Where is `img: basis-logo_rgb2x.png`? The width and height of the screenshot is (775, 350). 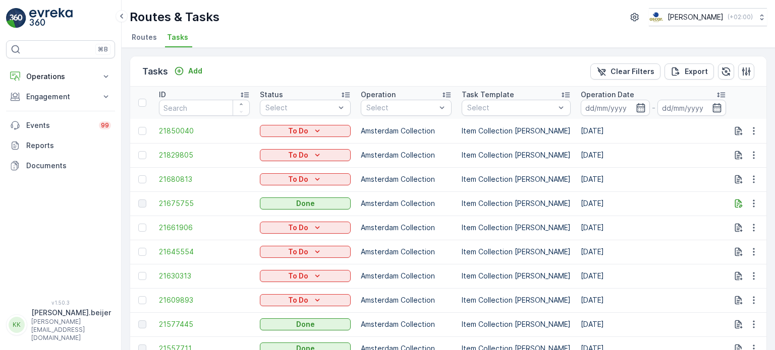 img: basis-logo_rgb2x.png is located at coordinates (656, 17).